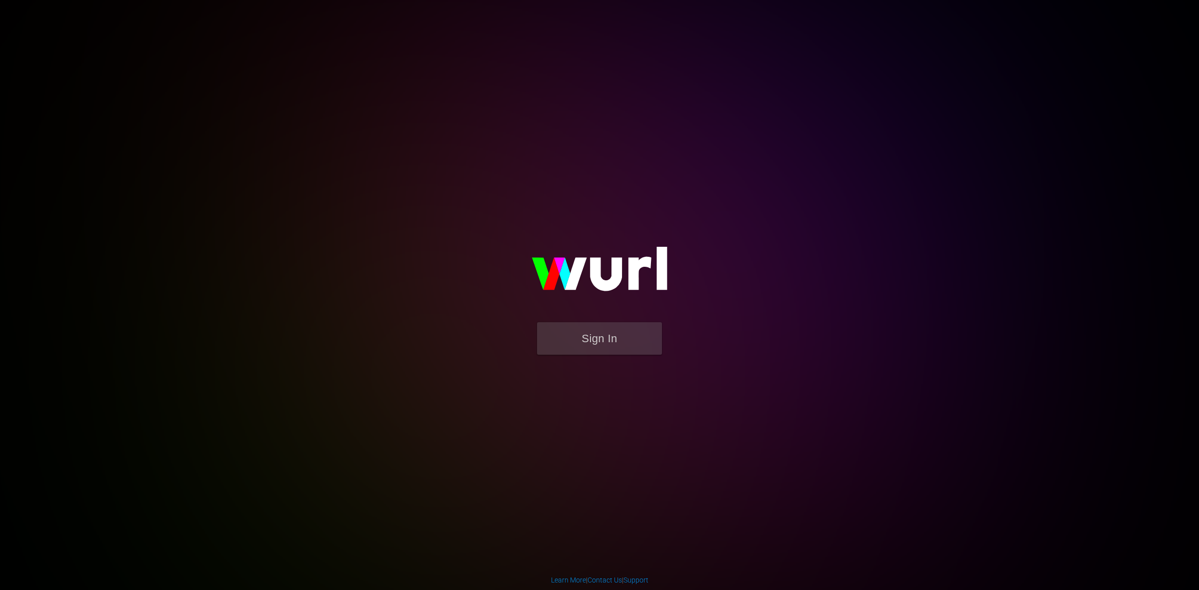 This screenshot has height=590, width=1199. Describe the element at coordinates (605, 580) in the screenshot. I see `a: Contact Us` at that location.